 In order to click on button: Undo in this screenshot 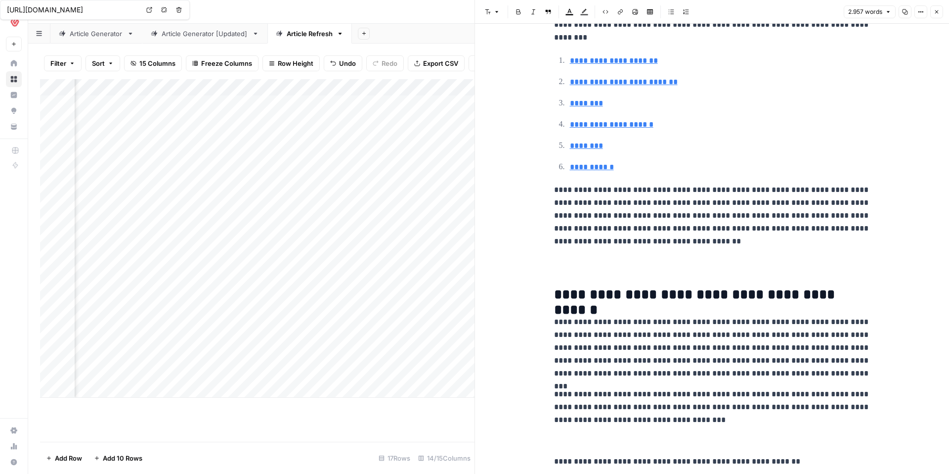, I will do `click(343, 63)`.